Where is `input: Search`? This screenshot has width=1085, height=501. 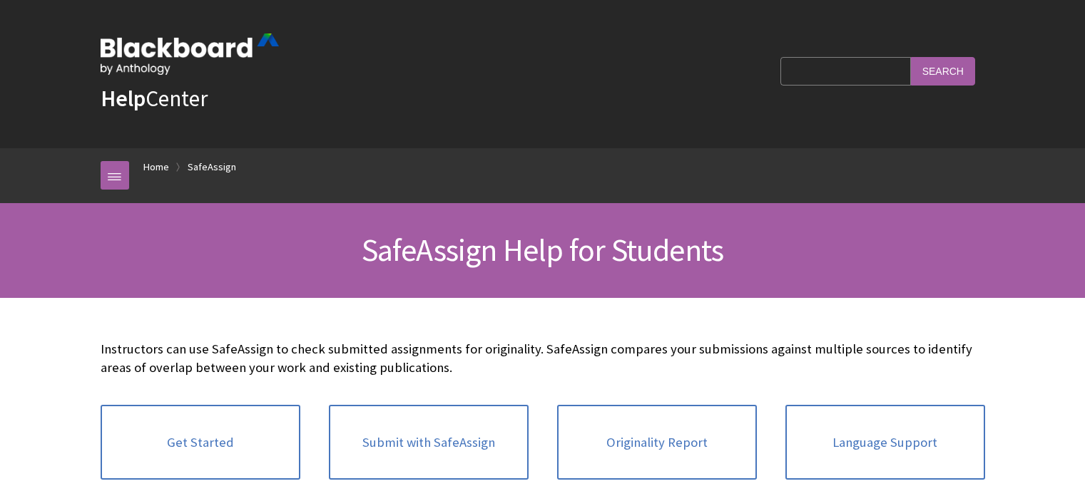
input: Search is located at coordinates (943, 71).